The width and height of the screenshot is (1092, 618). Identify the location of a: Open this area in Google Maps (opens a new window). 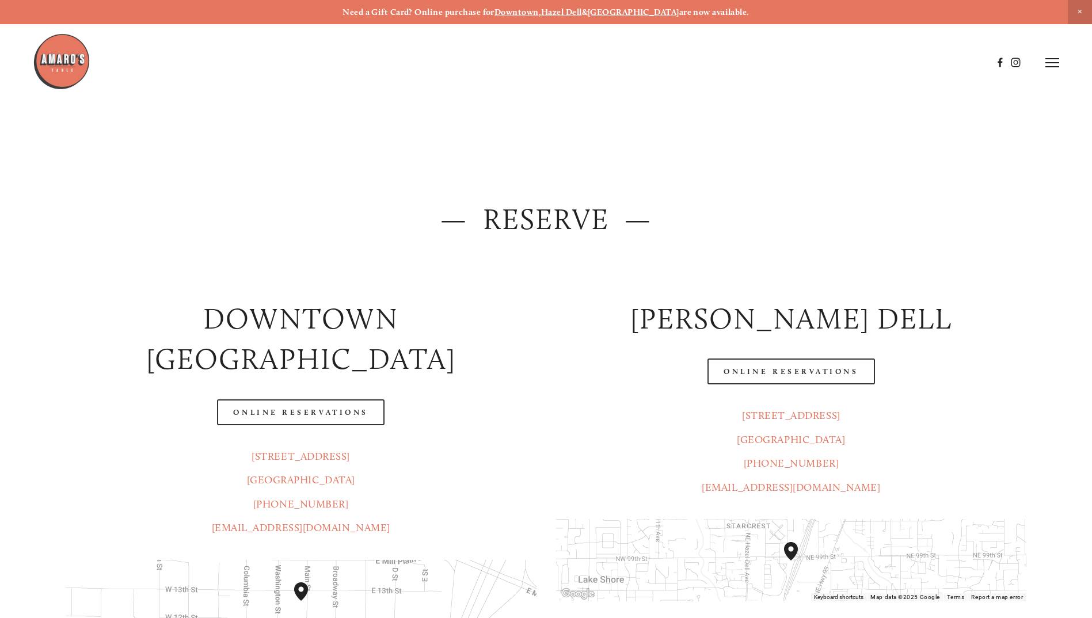
(578, 594).